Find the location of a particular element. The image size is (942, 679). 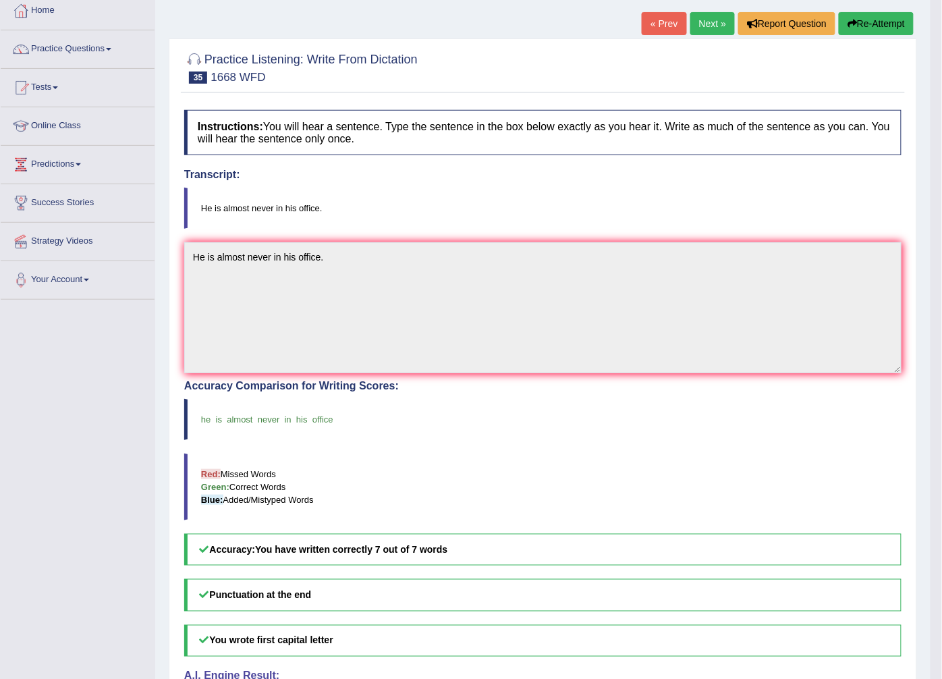

span: 35 is located at coordinates (198, 78).